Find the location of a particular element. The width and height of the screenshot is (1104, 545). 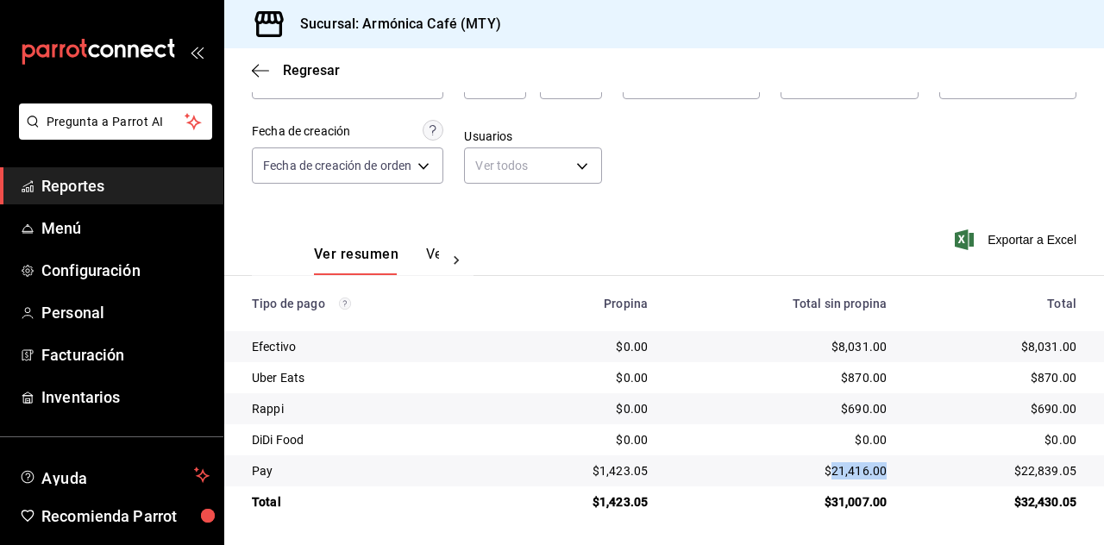

svg: Los pagos realizados con Pay y otras terminales son montos brutos. is located at coordinates (345, 304).